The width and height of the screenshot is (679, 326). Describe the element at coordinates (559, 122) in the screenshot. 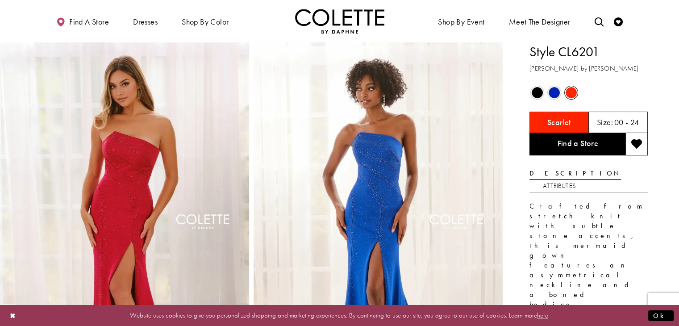

I see `h5: Chosen color` at that location.